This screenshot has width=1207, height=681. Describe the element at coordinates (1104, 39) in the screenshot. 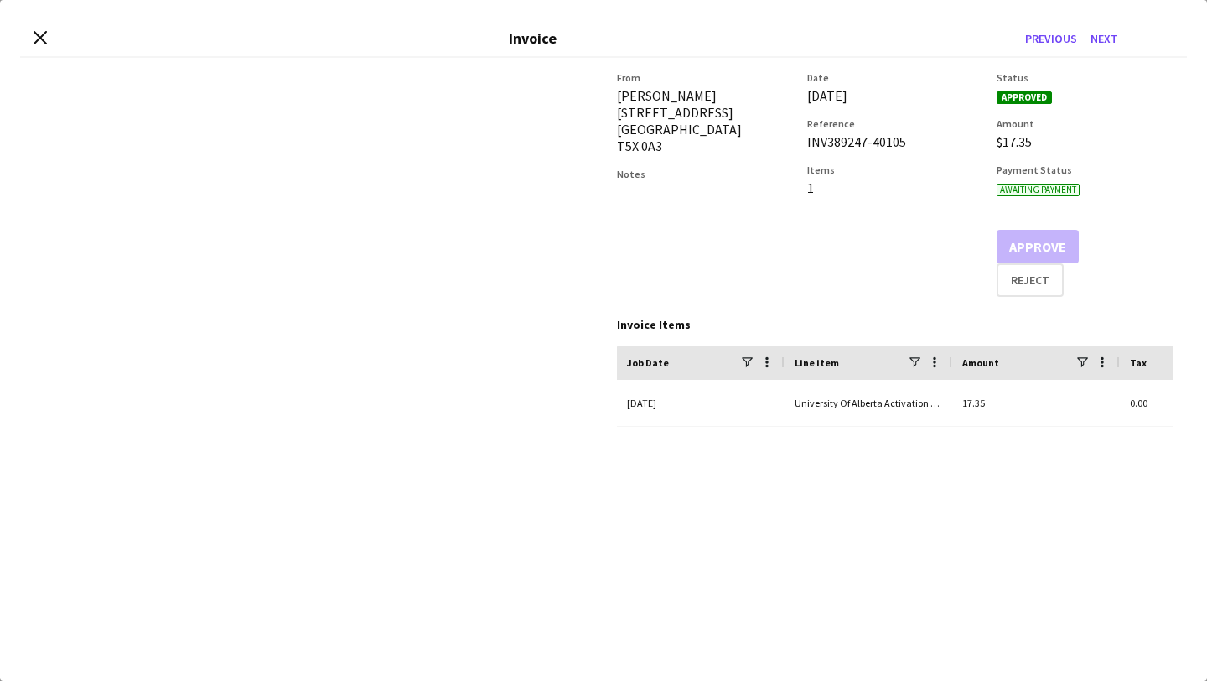

I see `button: Next` at that location.